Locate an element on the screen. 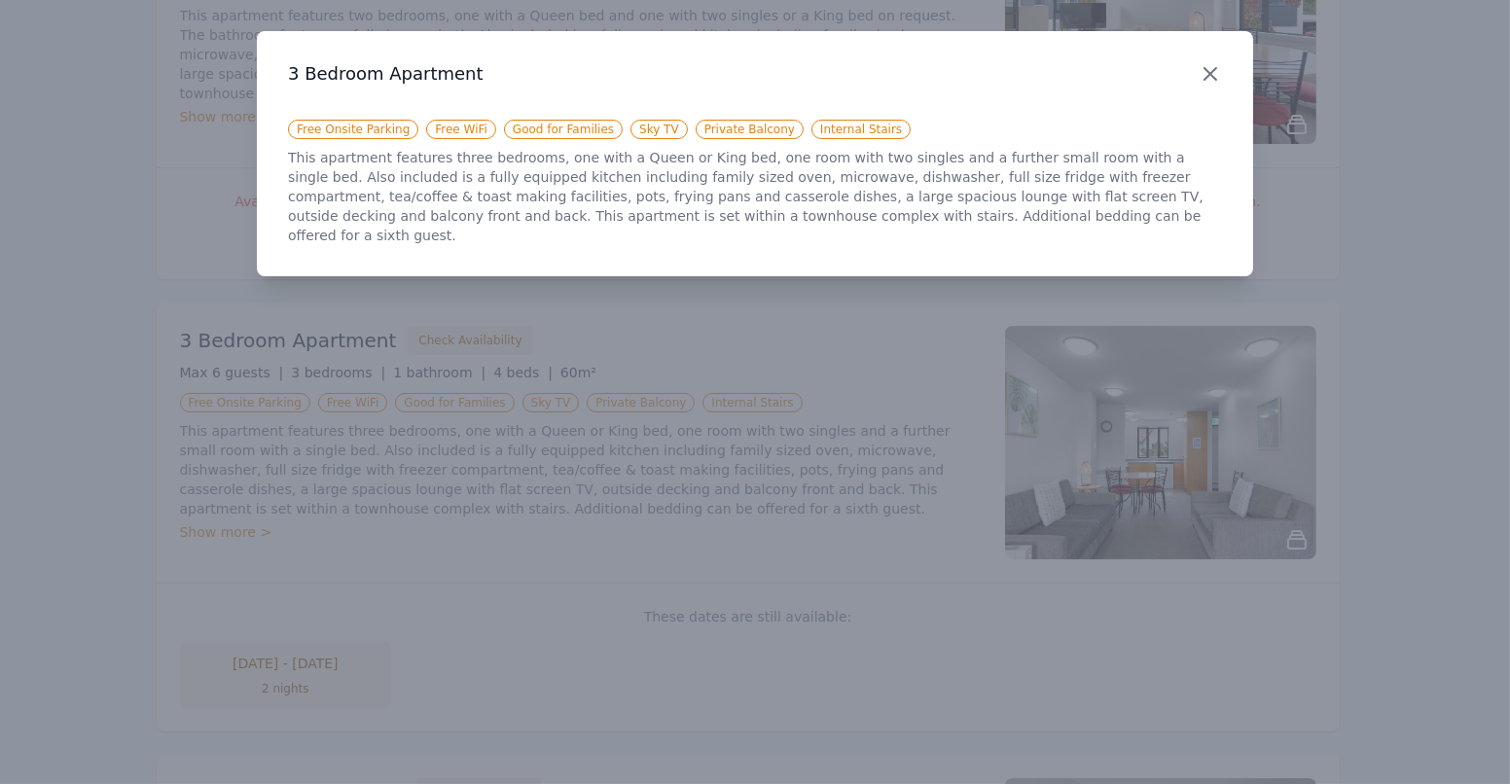  span: Sky TV is located at coordinates (659, 129).